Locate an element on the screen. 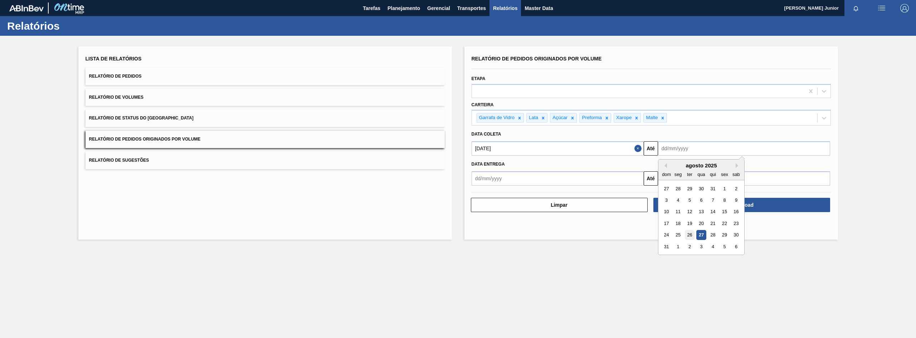  span: Planejamento is located at coordinates (403, 8).